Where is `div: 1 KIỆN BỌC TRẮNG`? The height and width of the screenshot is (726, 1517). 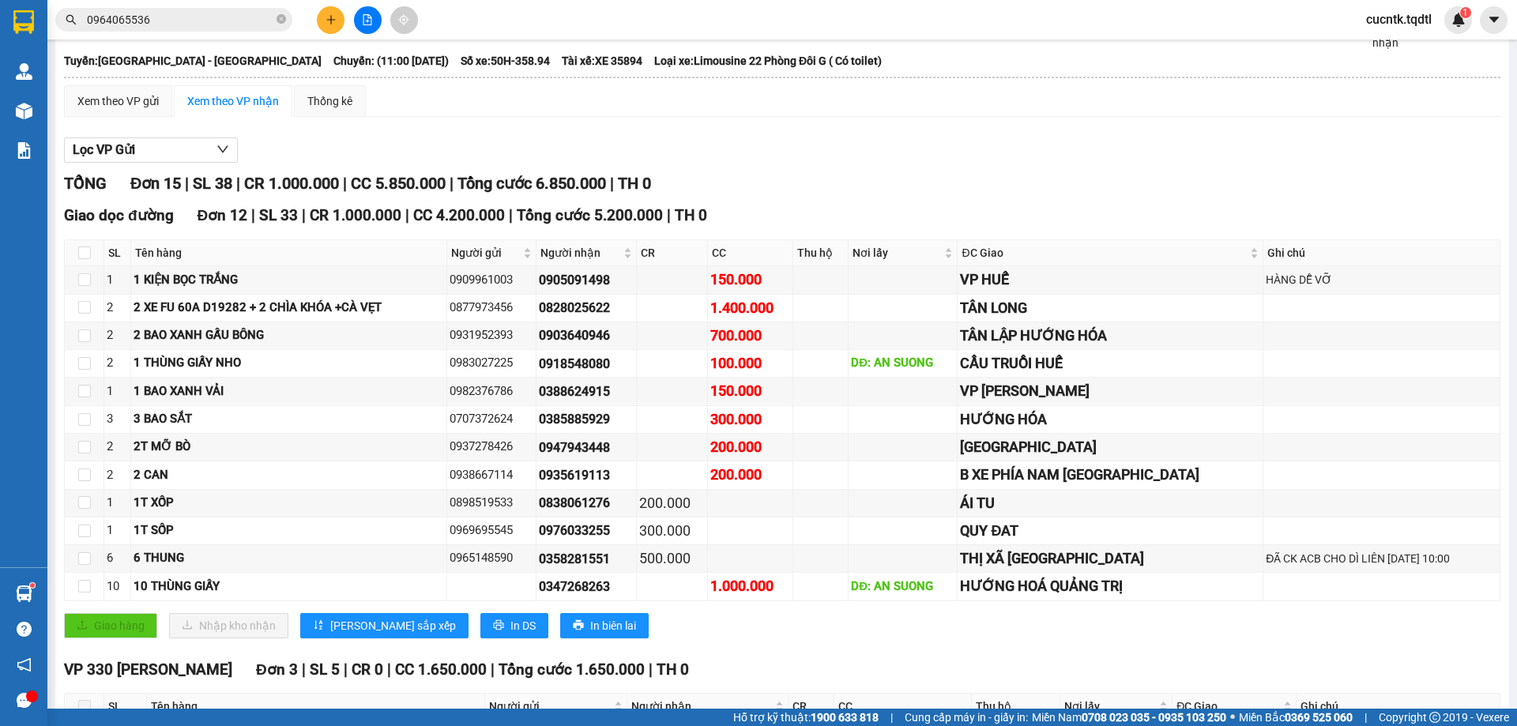 div: 1 KIỆN BỌC TRẮNG is located at coordinates (289, 281).